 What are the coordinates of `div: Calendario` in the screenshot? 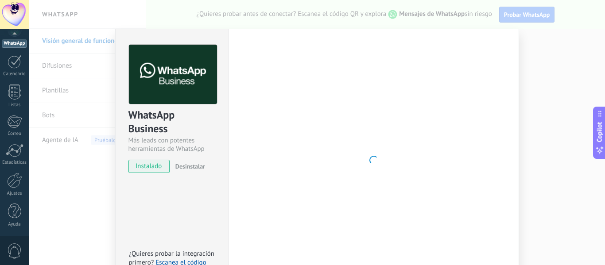 It's located at (15, 74).